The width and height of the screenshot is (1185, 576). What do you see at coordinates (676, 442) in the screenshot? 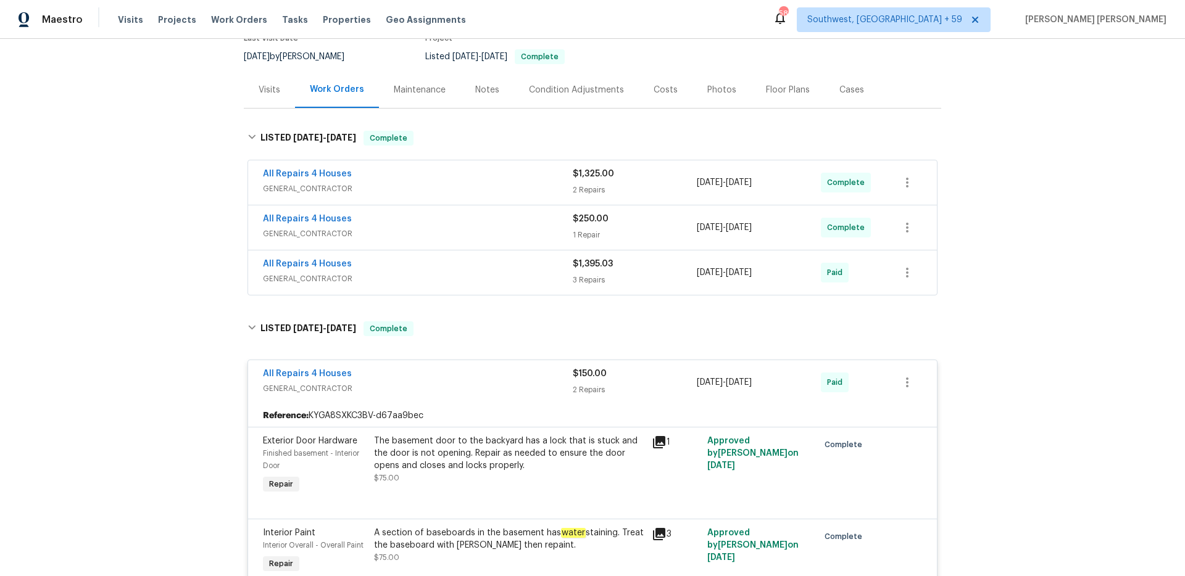
I see `div: 1` at bounding box center [676, 442].